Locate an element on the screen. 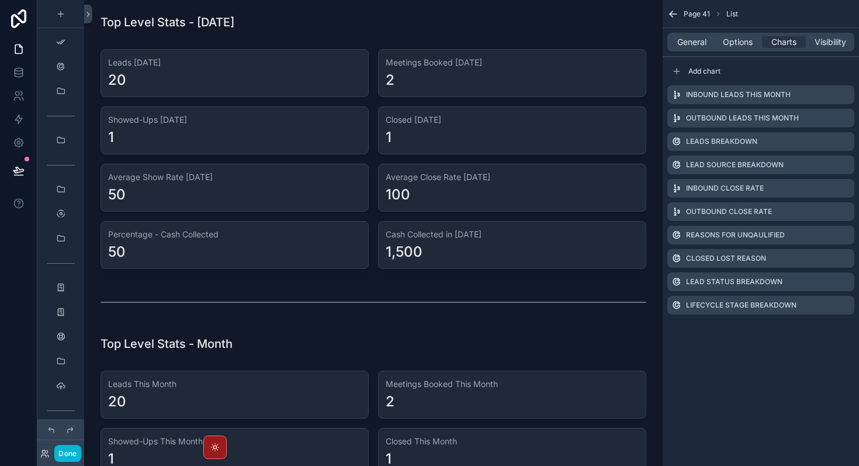  label: Outbound Close Rate is located at coordinates (729, 212).